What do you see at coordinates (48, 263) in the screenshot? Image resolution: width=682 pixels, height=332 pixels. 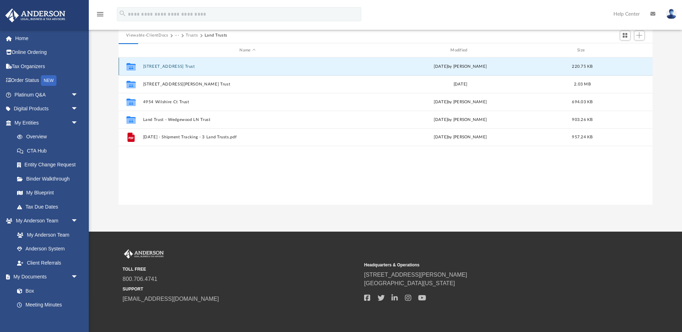 I see `a: Client Referrals` at bounding box center [48, 263].